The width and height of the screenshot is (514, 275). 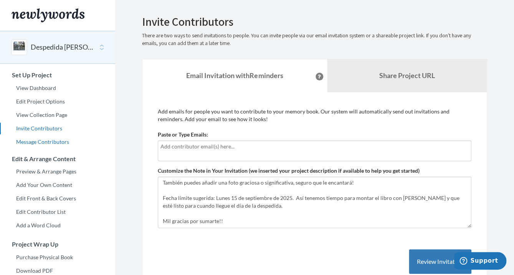 What do you see at coordinates (315, 22) in the screenshot?
I see `h2: Invite Contributors` at bounding box center [315, 22].